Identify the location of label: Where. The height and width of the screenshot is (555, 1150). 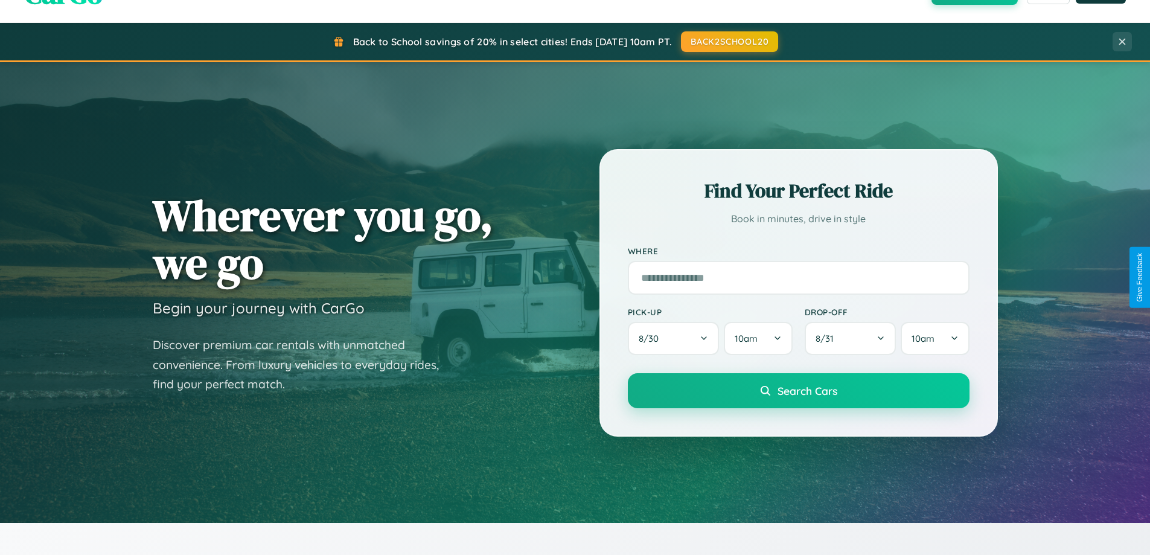
(799, 251).